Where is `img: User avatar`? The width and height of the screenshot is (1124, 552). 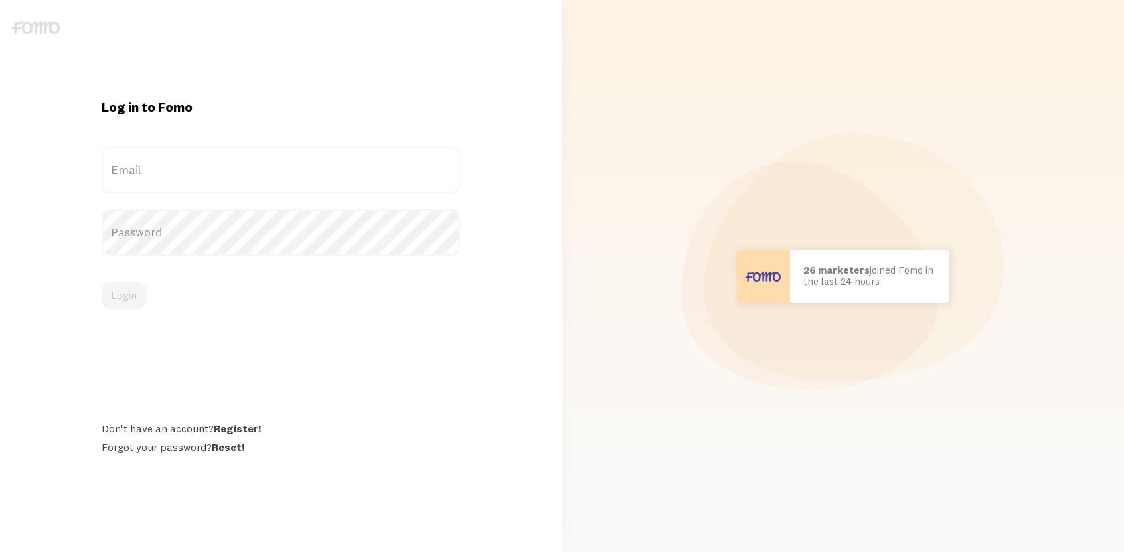 img: User avatar is located at coordinates (763, 276).